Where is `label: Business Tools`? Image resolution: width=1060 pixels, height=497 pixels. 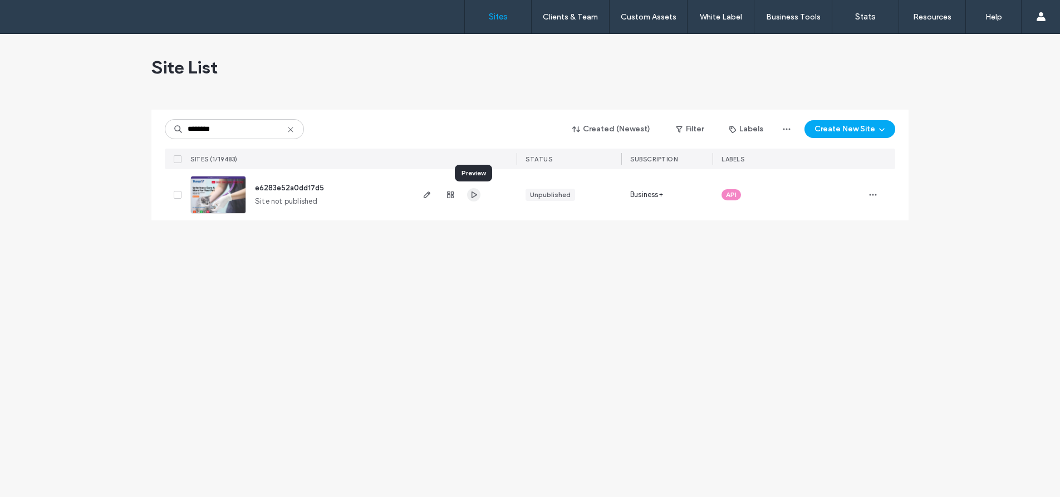
label: Business Tools is located at coordinates (794, 17).